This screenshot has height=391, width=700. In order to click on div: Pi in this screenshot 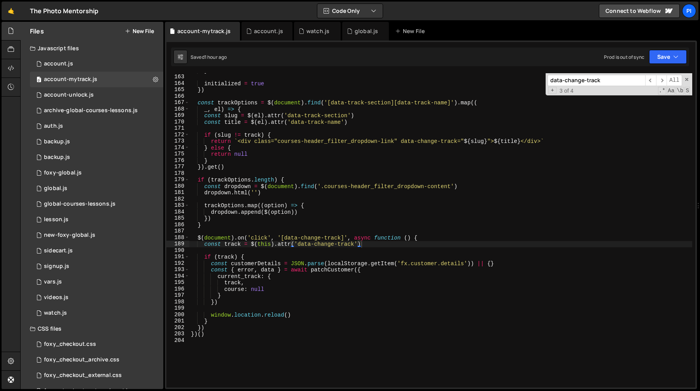, I will do `click(689, 11)`.